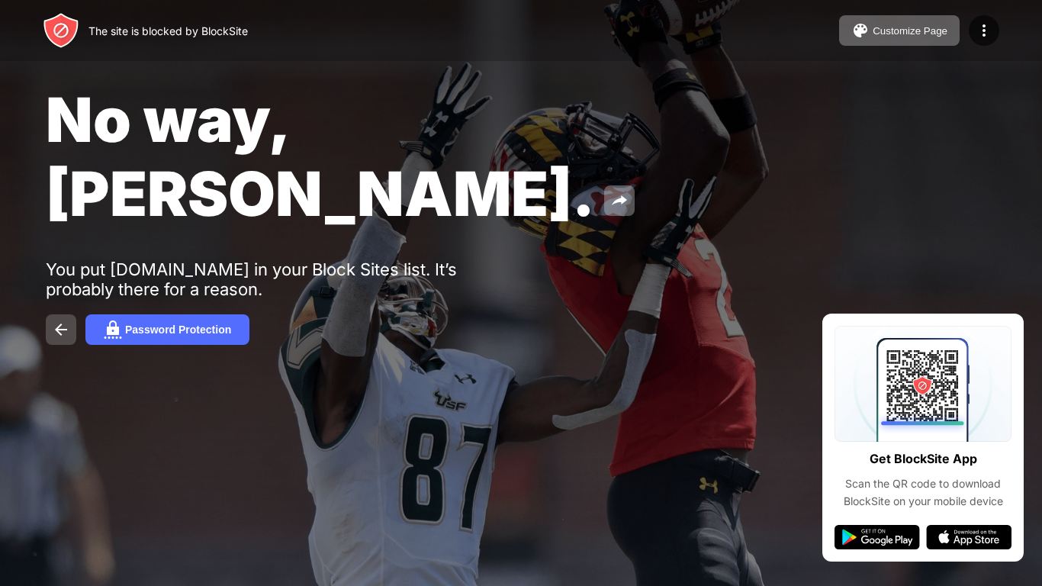 Image resolution: width=1042 pixels, height=586 pixels. I want to click on button: Customize Page, so click(900, 31).